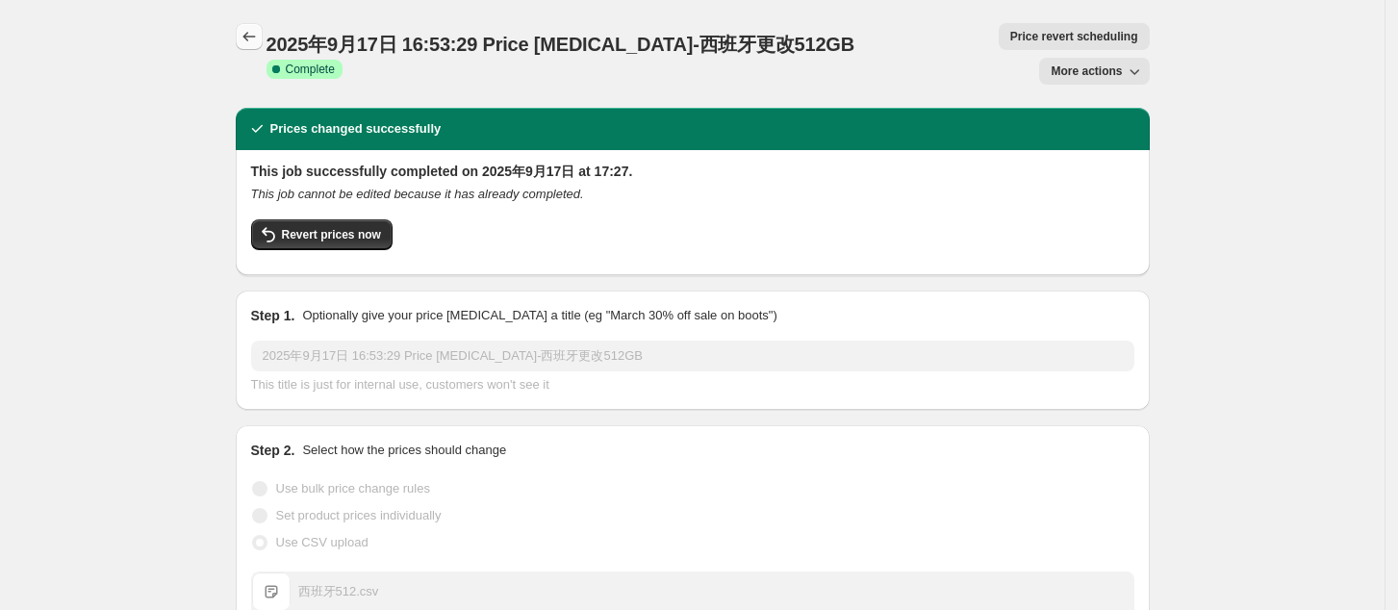  I want to click on span: More actions, so click(1086, 71).